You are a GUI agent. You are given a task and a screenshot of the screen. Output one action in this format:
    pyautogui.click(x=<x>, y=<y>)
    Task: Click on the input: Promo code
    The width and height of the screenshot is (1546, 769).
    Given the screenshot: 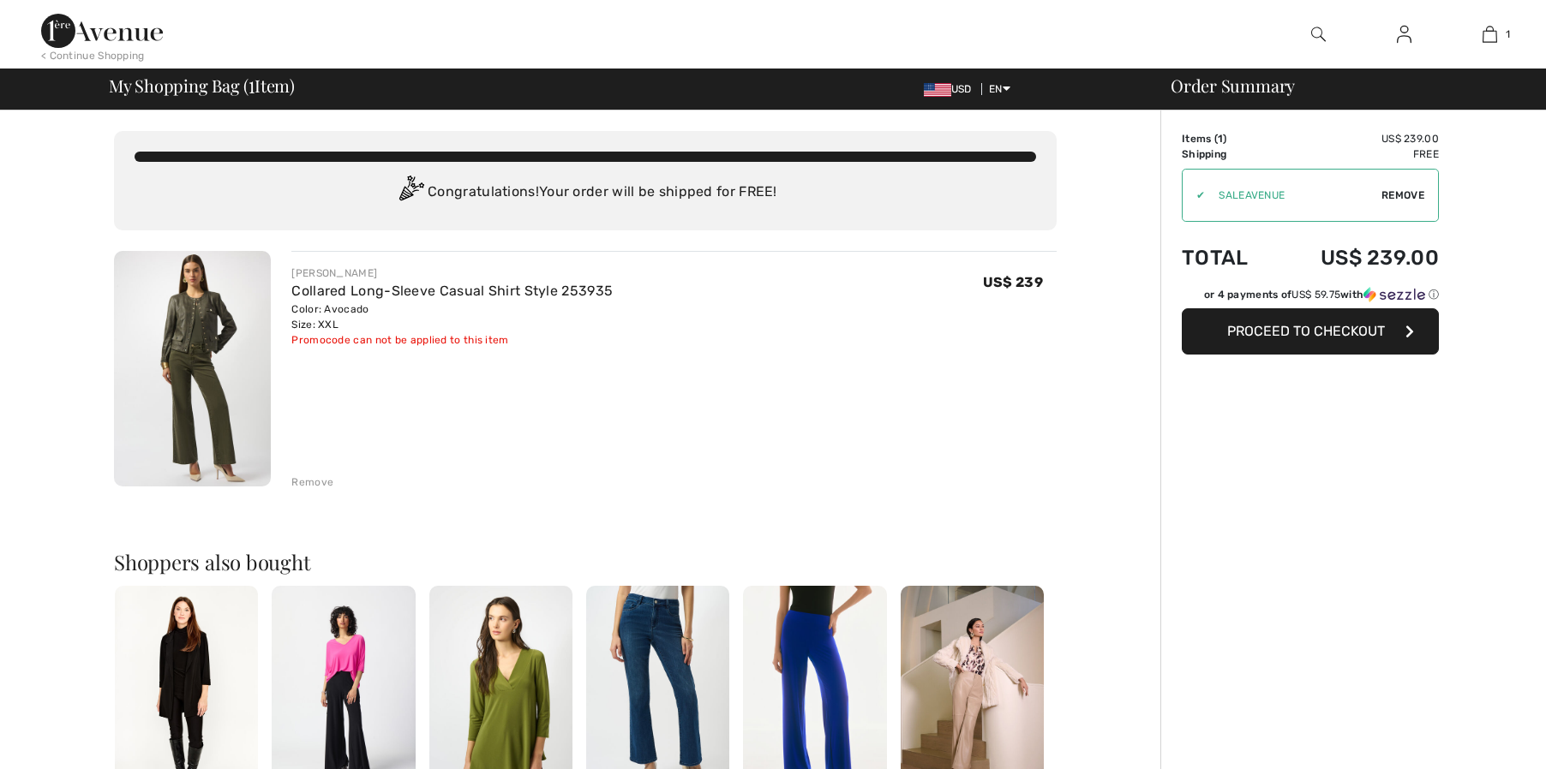 What is the action you would take?
    pyautogui.click(x=1293, y=195)
    